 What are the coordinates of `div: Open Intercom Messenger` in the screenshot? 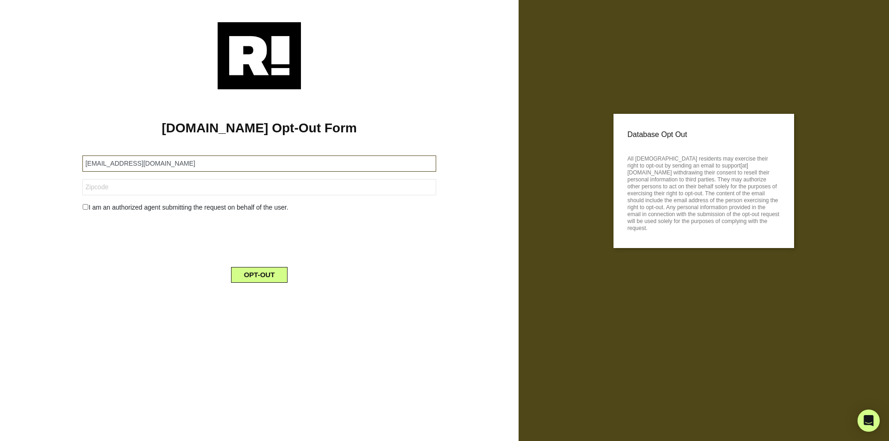 It's located at (868, 421).